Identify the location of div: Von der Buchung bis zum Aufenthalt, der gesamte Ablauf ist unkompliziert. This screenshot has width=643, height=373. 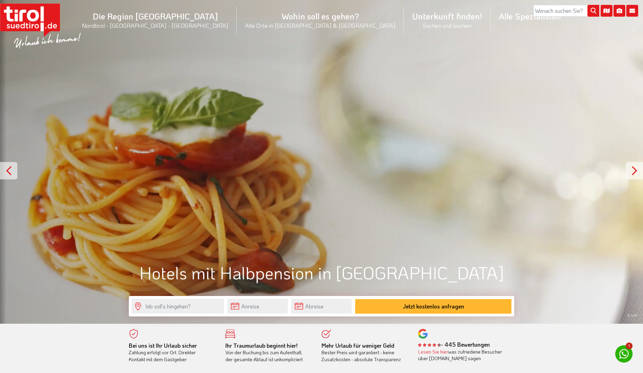
(268, 353).